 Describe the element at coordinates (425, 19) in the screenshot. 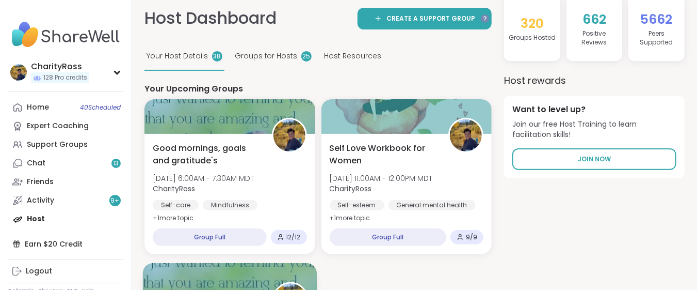

I see `a: Create a support group` at that location.